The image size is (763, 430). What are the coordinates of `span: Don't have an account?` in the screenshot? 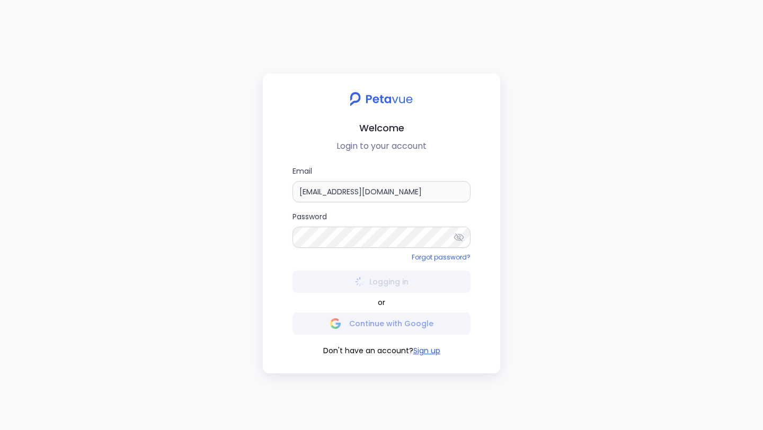 It's located at (368, 351).